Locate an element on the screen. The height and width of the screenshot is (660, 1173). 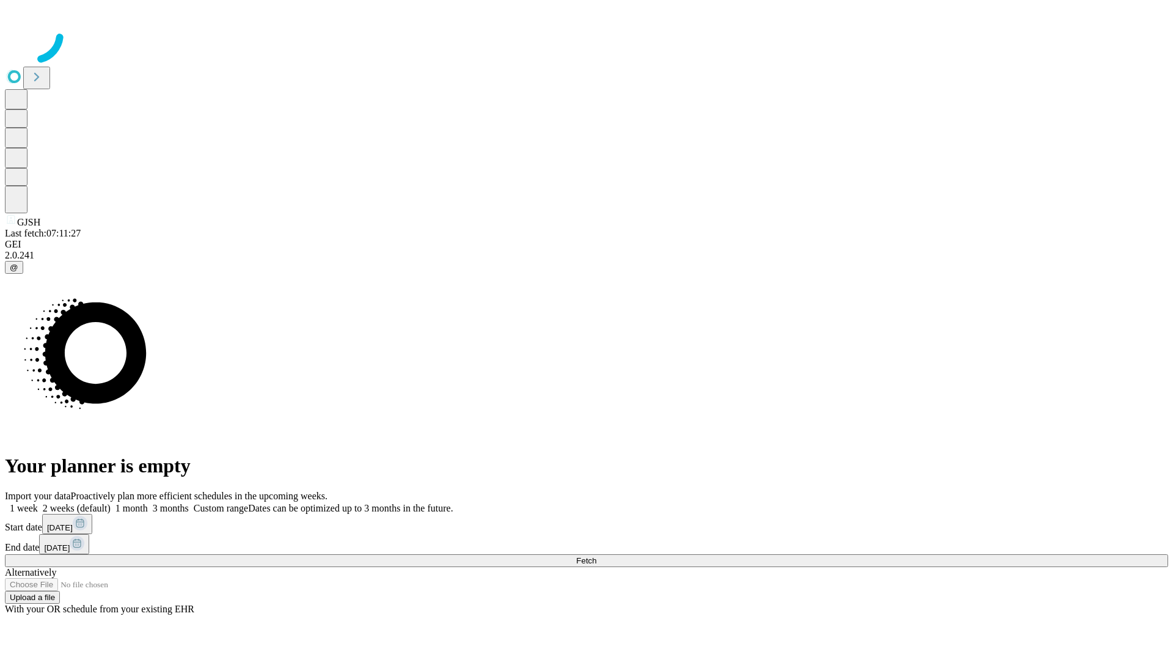
button: Upload a file is located at coordinates (32, 597).